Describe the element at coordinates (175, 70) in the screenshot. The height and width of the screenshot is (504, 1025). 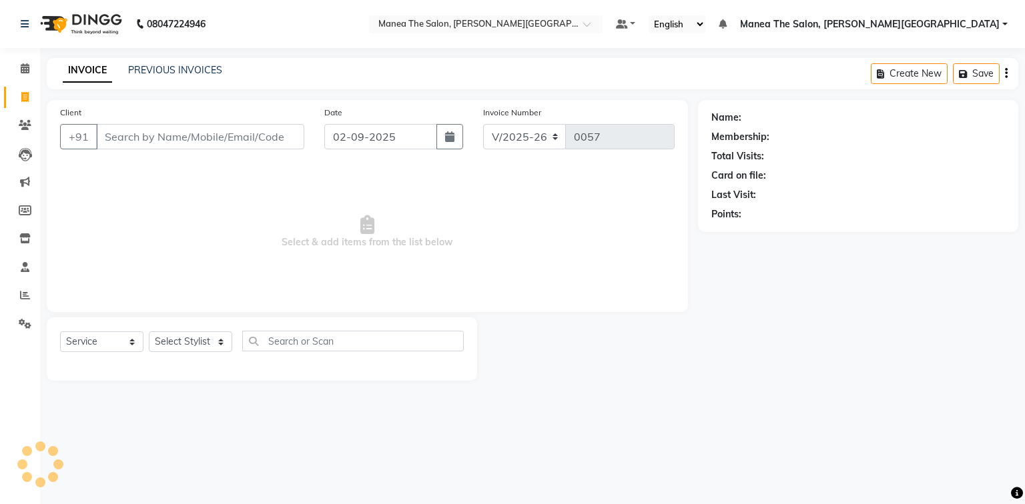
I see `a: PREVIOUS INVOICES` at that location.